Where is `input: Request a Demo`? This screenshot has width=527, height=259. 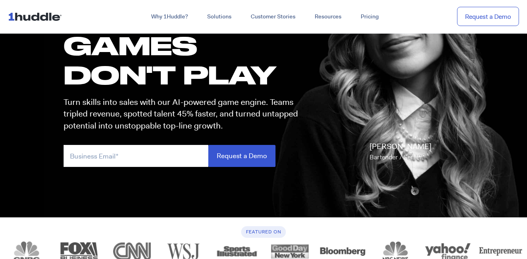
input: Request a Demo is located at coordinates (242, 155).